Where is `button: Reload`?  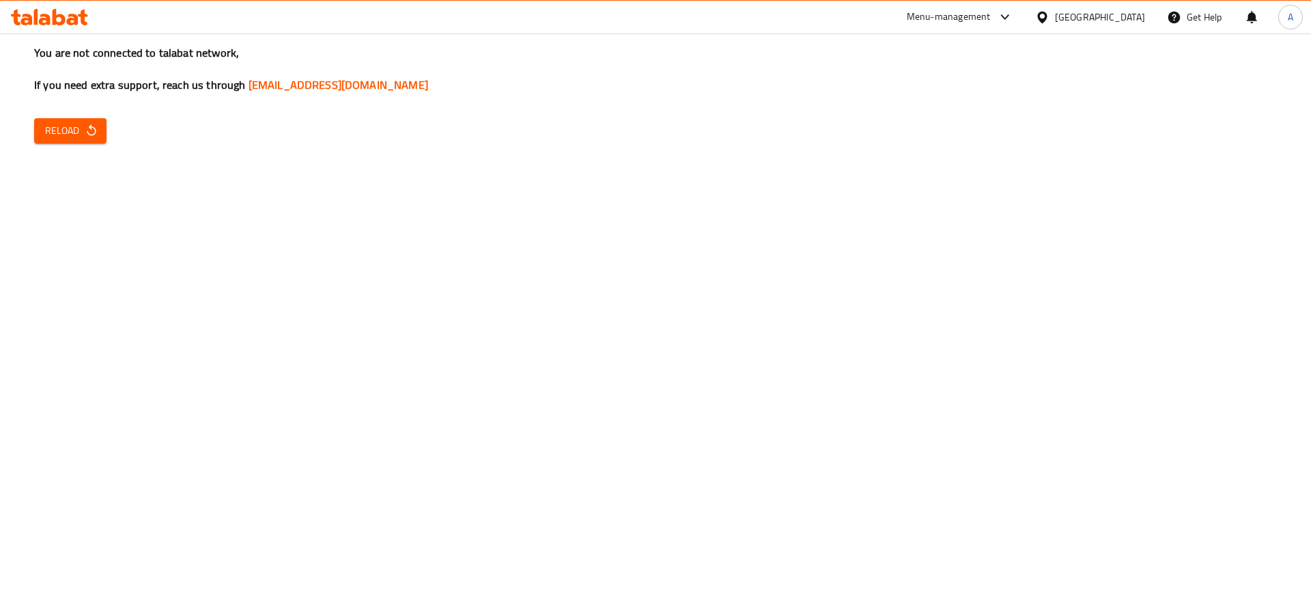
button: Reload is located at coordinates (70, 130).